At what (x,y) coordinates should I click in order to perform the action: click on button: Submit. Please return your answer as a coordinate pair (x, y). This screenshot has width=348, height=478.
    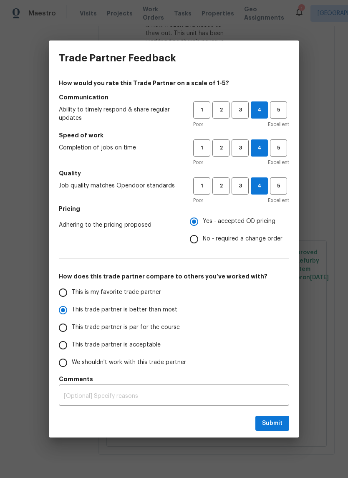
    Looking at the image, I should click on (272, 423).